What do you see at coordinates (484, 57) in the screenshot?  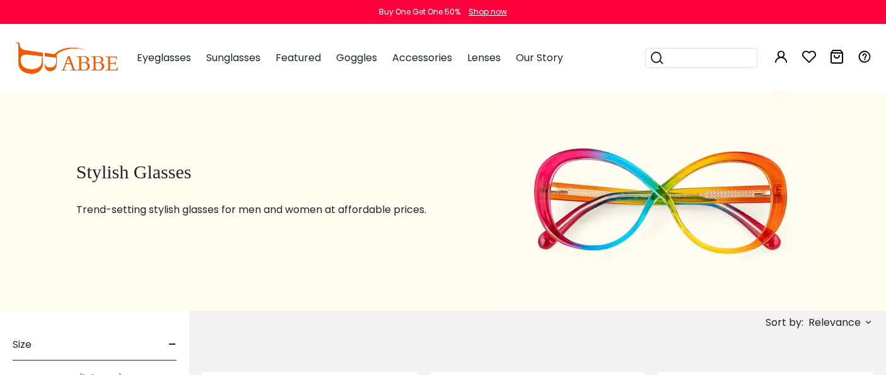 I see `span: Lenses` at bounding box center [484, 57].